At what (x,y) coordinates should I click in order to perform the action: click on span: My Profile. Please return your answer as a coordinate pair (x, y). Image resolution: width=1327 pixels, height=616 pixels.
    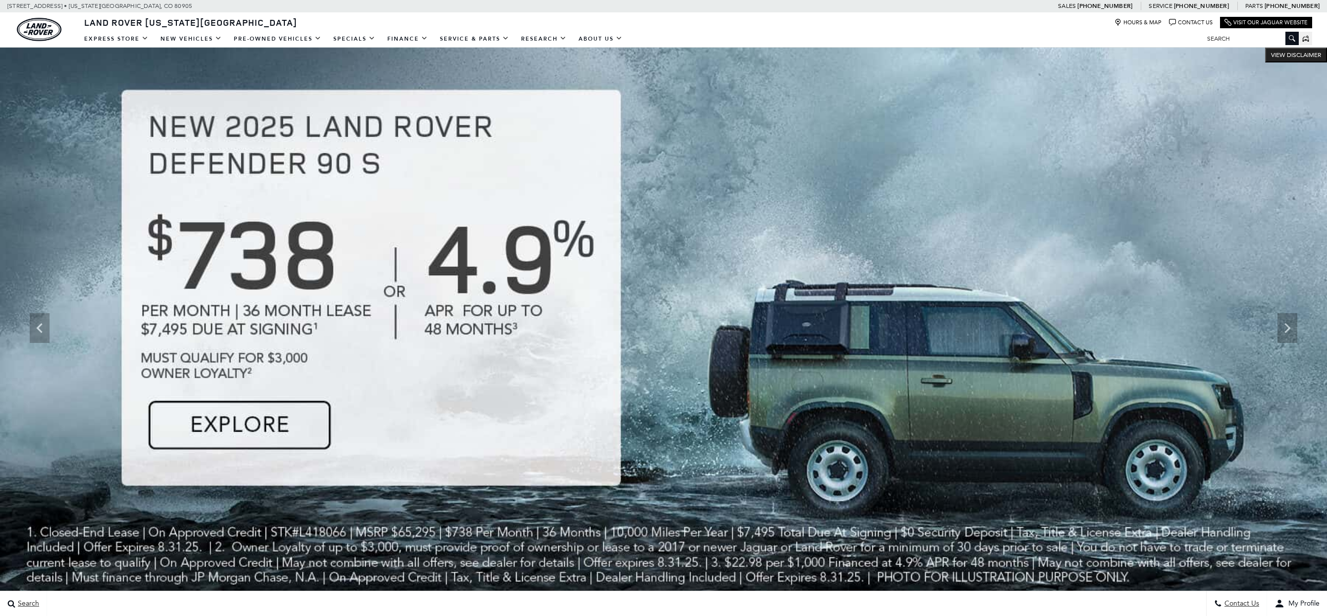
    Looking at the image, I should click on (1301, 603).